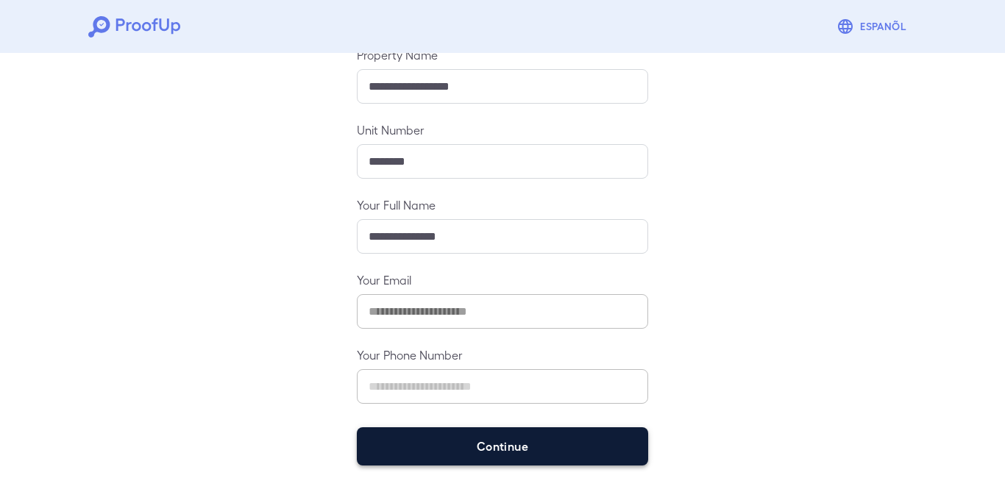 The width and height of the screenshot is (1005, 489). Describe the element at coordinates (502, 280) in the screenshot. I see `label: Your Email` at that location.